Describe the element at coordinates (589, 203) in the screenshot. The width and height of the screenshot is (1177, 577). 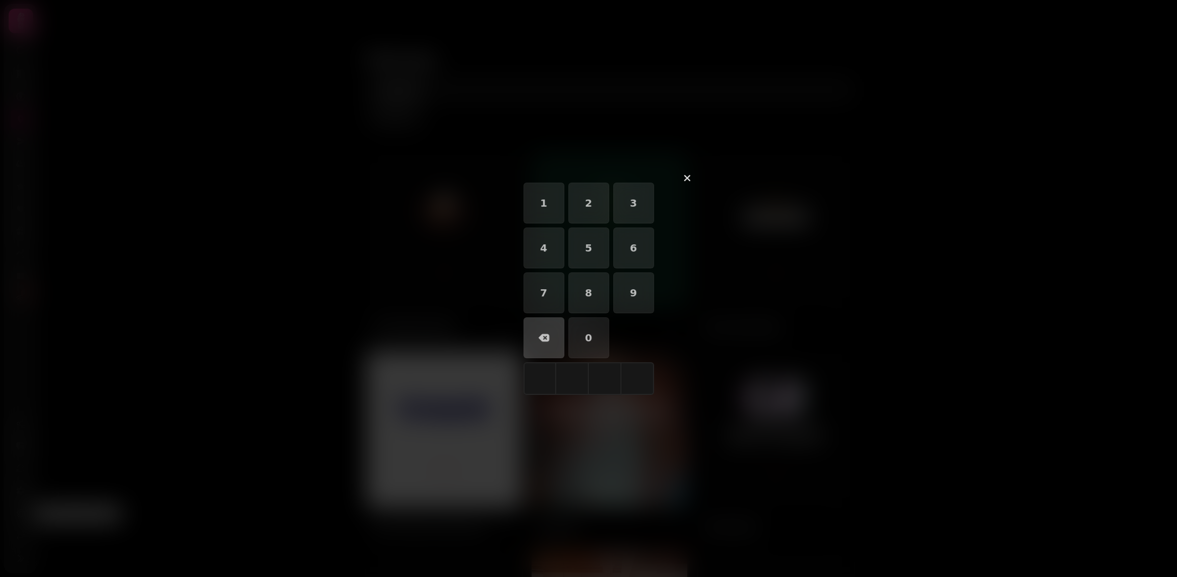
I see `button: 2` at that location.